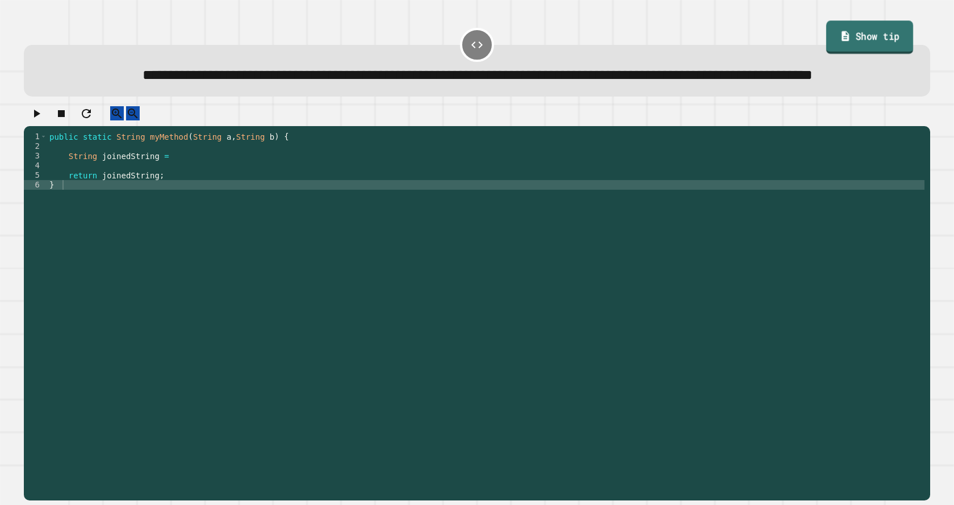 The width and height of the screenshot is (954, 505). I want to click on div: 4, so click(35, 165).